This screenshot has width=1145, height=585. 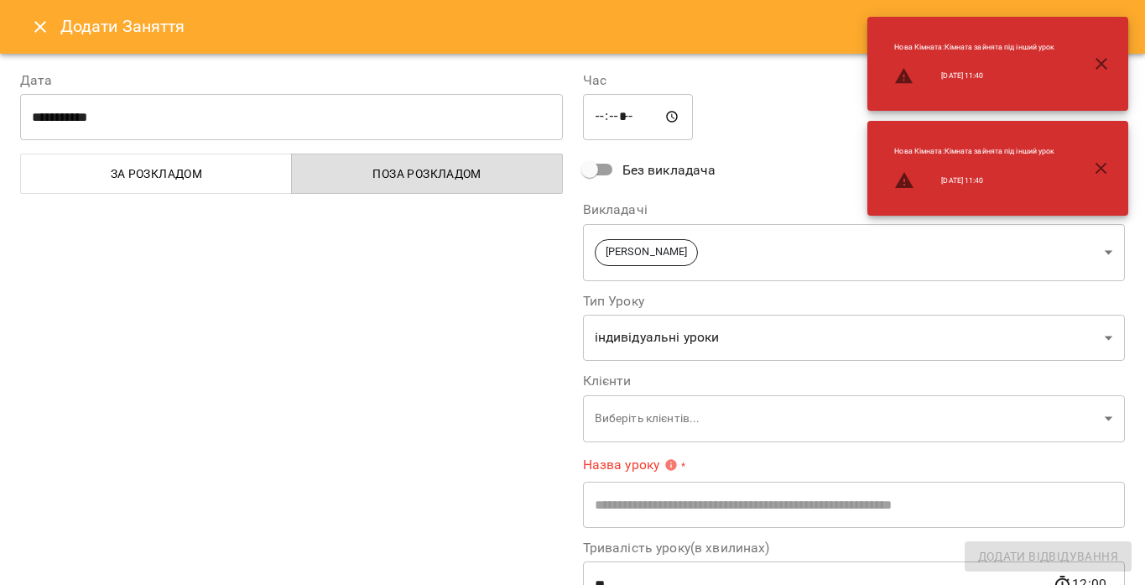 What do you see at coordinates (854, 301) in the screenshot?
I see `label: Тип Уроку` at bounding box center [854, 301].